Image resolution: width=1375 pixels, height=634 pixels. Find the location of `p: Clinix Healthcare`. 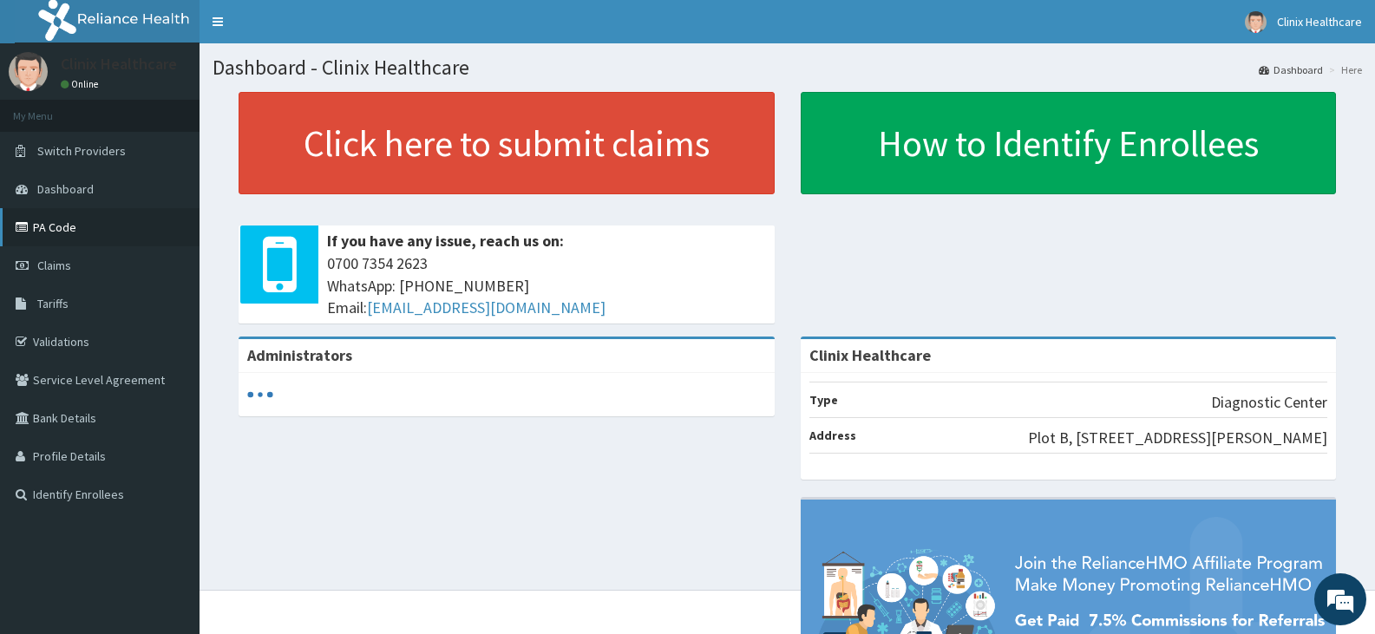

p: Clinix Healthcare is located at coordinates (119, 64).